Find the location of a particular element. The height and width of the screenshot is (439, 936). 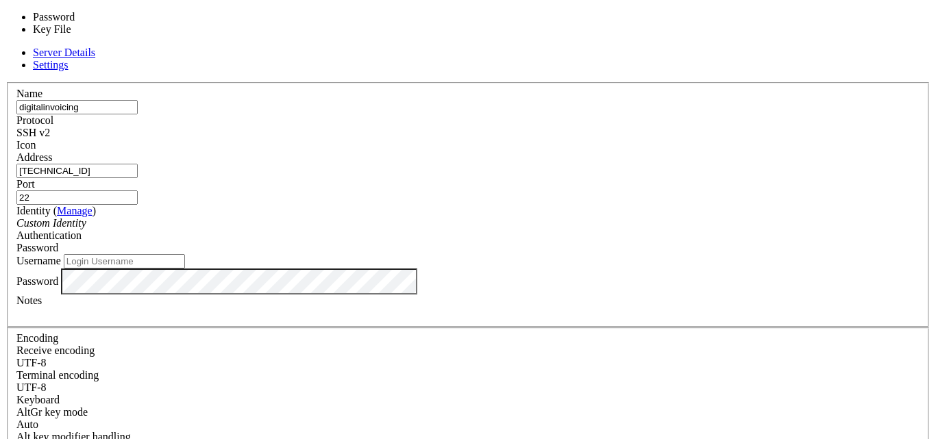

span: Server Details is located at coordinates (64, 52).